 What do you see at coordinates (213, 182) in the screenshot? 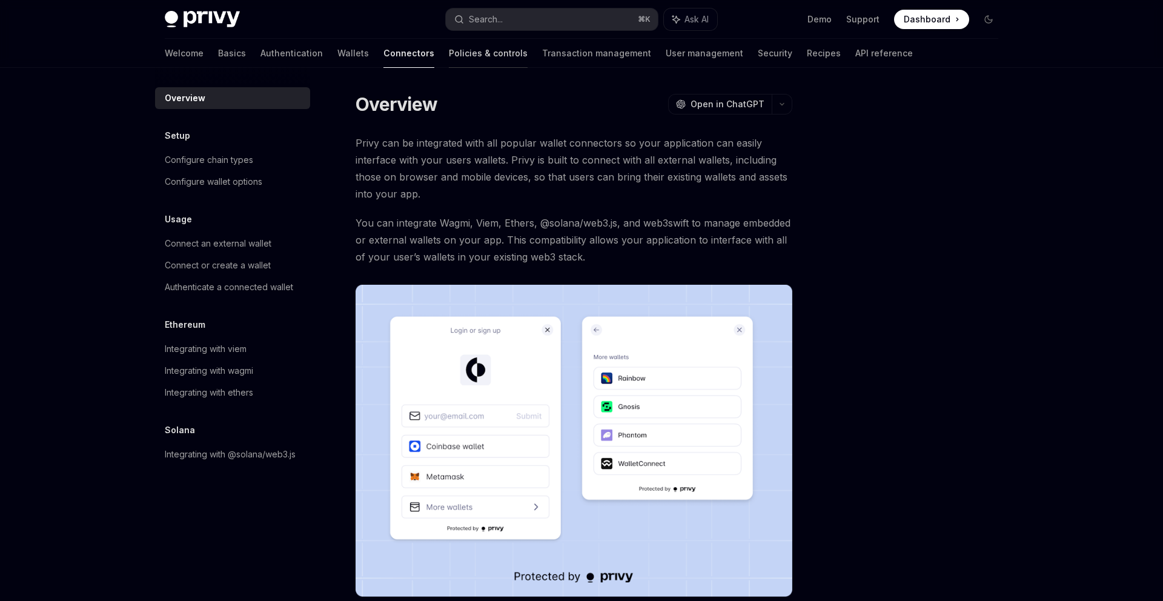
I see `div: Configure wallet options` at bounding box center [213, 182].